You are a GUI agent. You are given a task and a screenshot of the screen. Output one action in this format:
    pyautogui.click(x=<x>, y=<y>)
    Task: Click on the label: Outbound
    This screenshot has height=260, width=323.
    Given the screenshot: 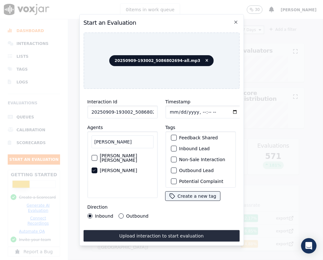 What is the action you would take?
    pyautogui.click(x=137, y=216)
    